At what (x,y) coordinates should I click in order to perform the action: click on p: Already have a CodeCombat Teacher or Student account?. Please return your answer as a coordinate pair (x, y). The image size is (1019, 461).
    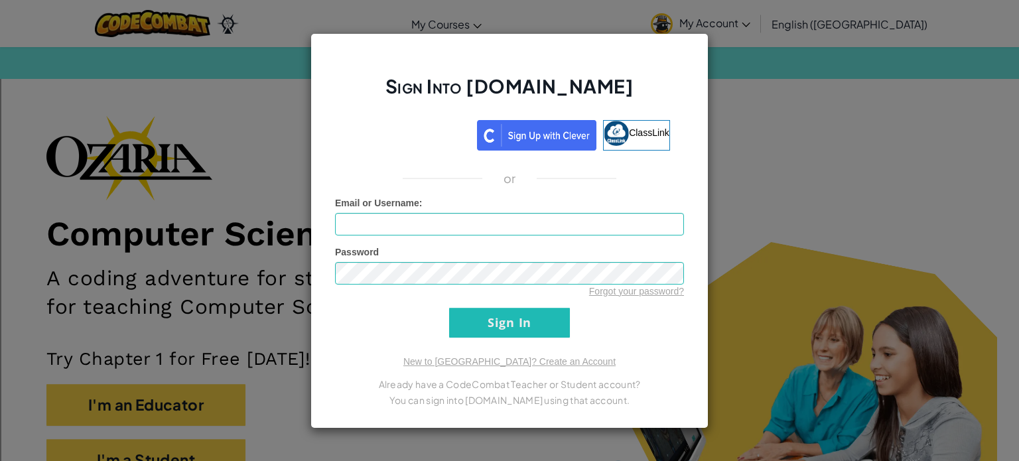
    Looking at the image, I should click on (510, 384).